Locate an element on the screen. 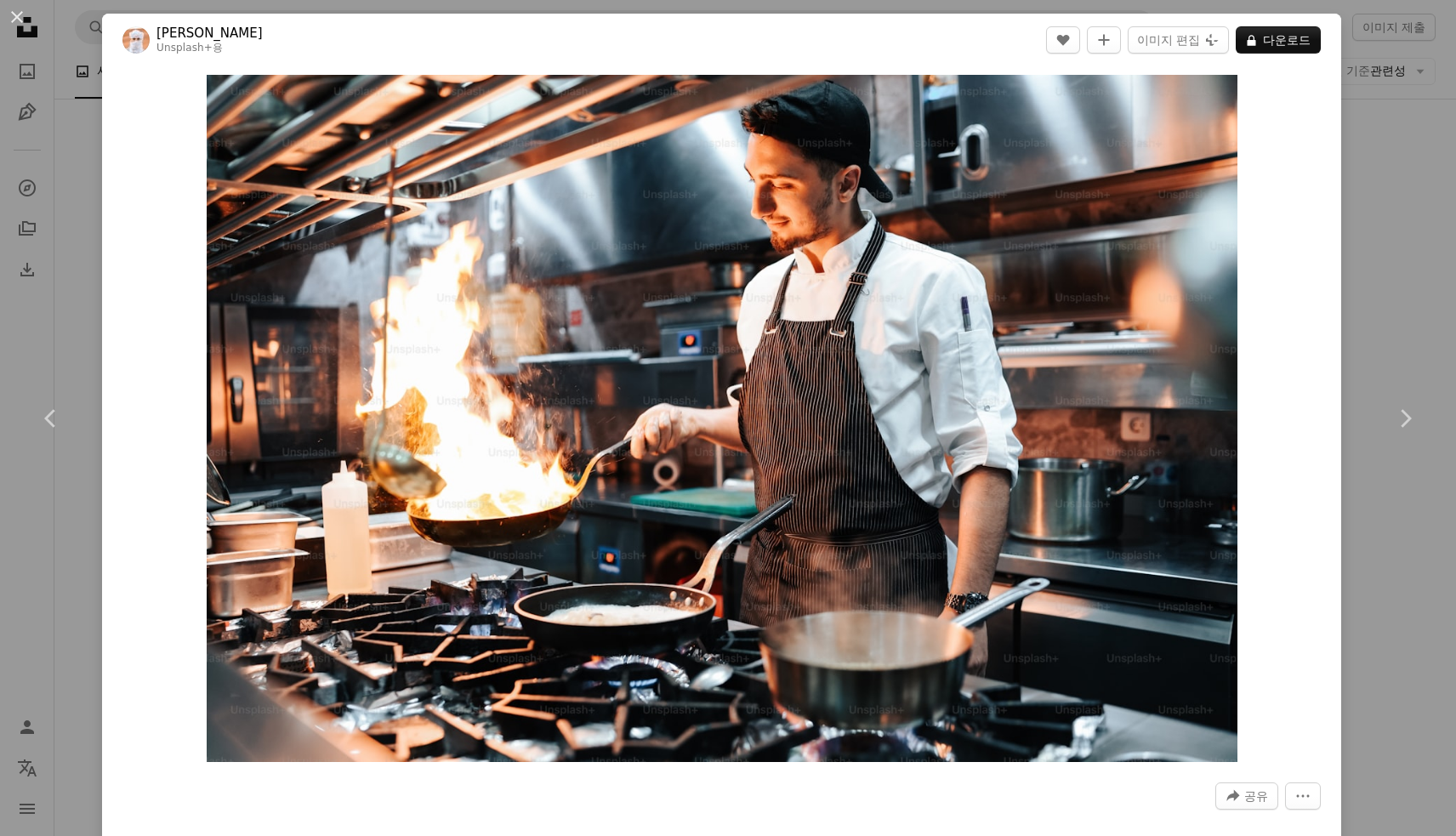 The width and height of the screenshot is (1456, 836). a: Ahmed의 프로필로 이동 is located at coordinates (136, 40).